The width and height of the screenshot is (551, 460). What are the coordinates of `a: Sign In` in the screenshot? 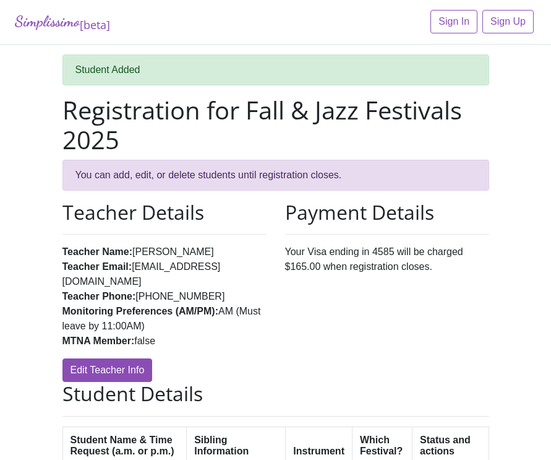 It's located at (454, 22).